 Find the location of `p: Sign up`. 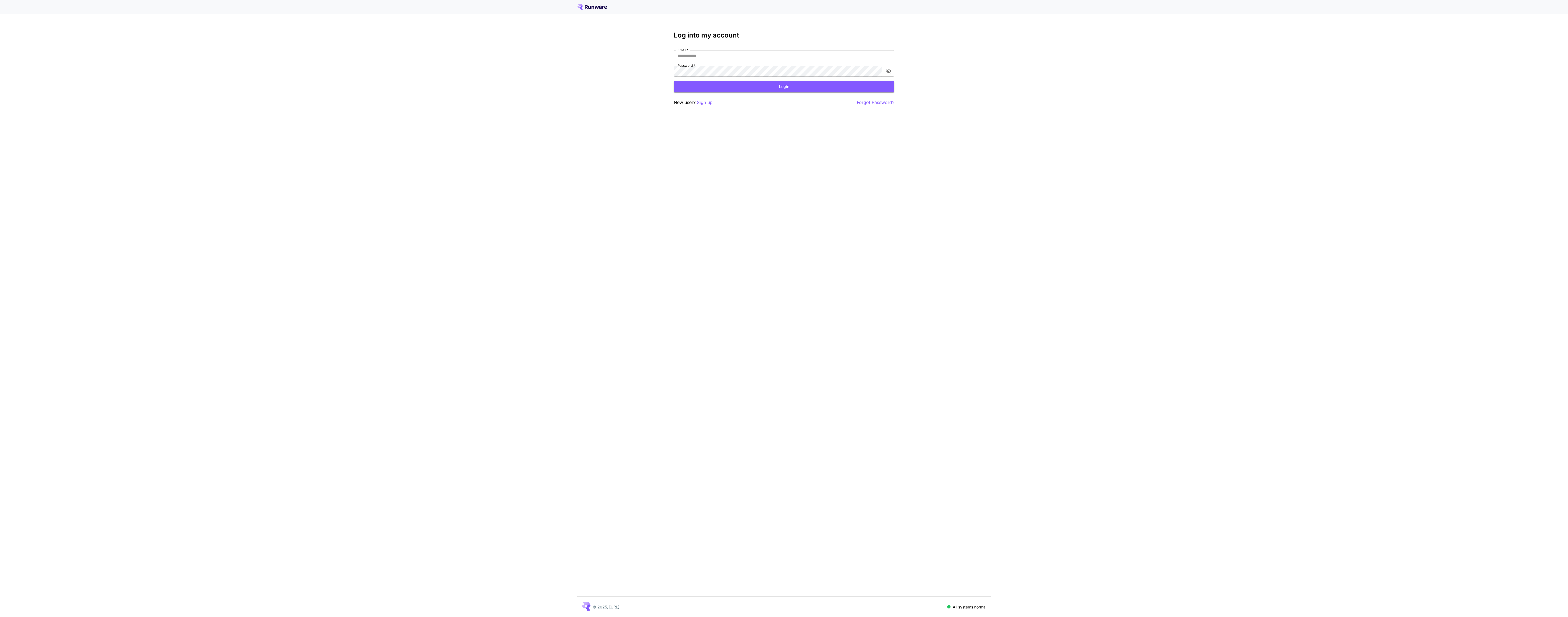

p: Sign up is located at coordinates (705, 102).